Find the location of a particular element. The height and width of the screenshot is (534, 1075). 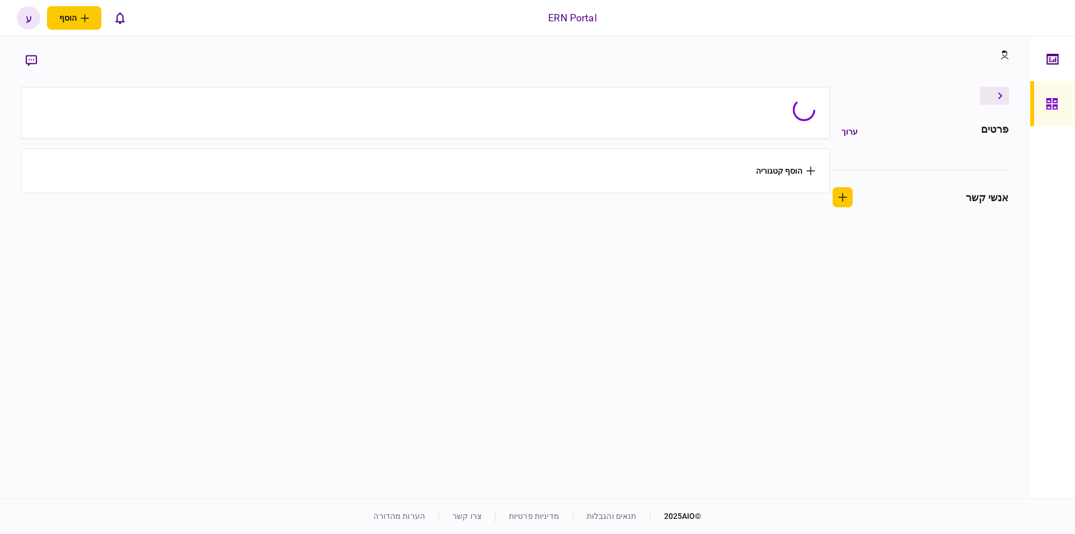

button: פתח רשימת התראות is located at coordinates (120, 18).